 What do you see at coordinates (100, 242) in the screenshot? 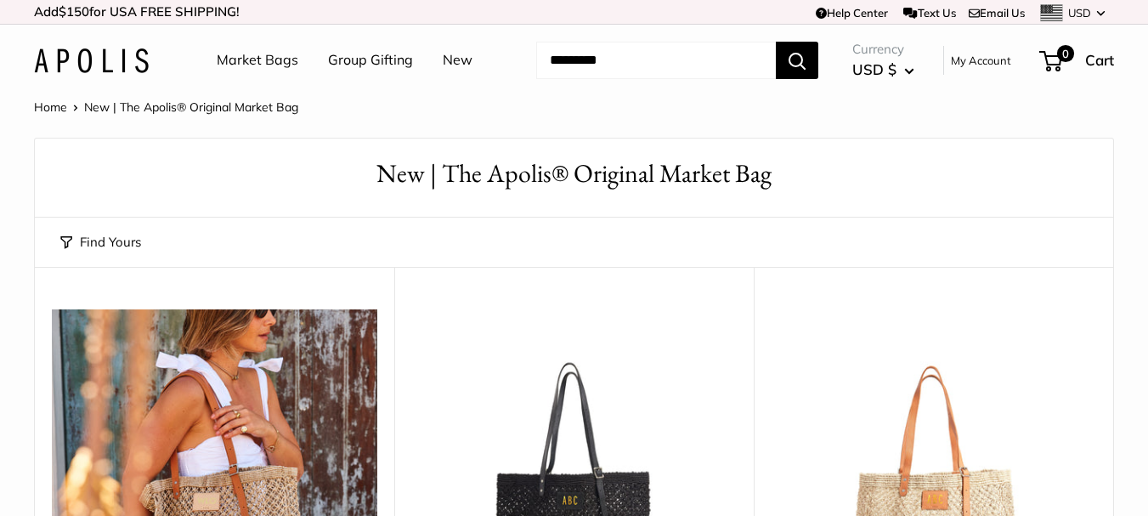
I see `button: Find Yours` at bounding box center [100, 242].